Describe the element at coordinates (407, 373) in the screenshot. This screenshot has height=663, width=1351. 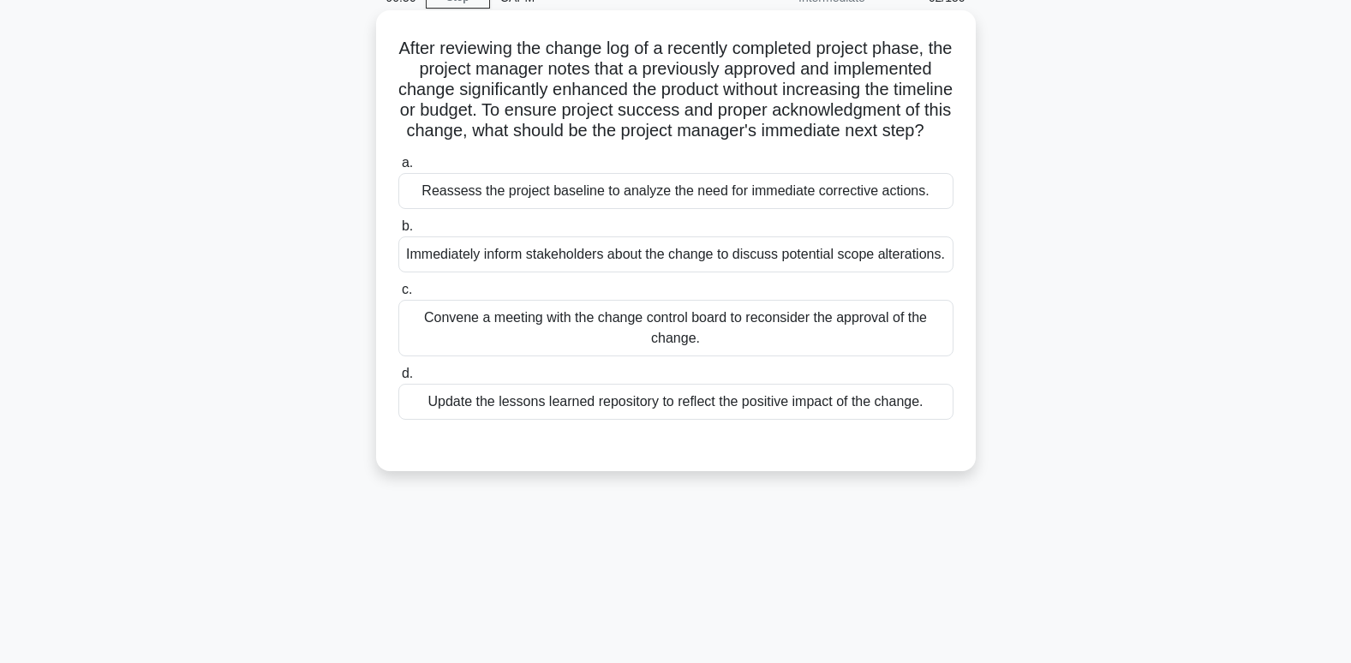
I see `span: d.` at that location.